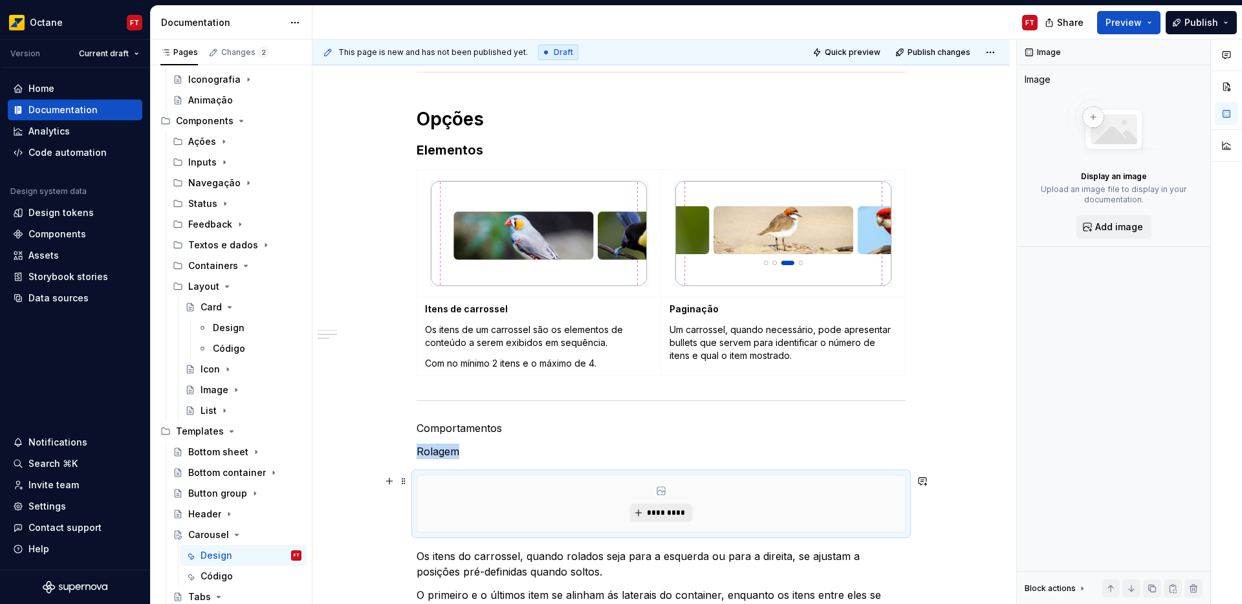 The image size is (1242, 604). I want to click on div: Settings, so click(47, 506).